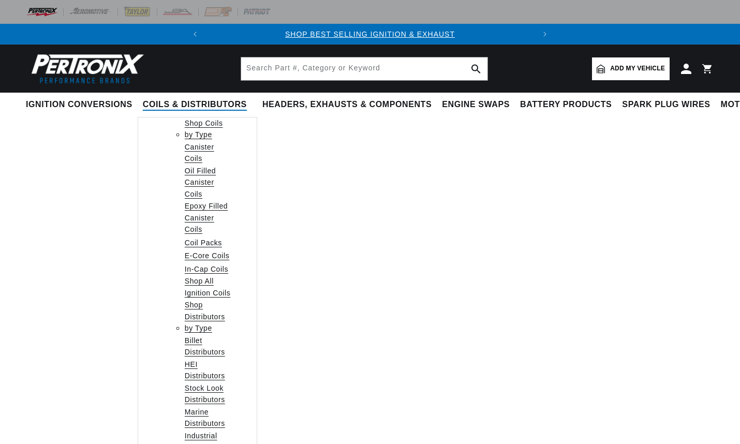 This screenshot has height=444, width=740. I want to click on a: E-Core Coils, so click(207, 256).